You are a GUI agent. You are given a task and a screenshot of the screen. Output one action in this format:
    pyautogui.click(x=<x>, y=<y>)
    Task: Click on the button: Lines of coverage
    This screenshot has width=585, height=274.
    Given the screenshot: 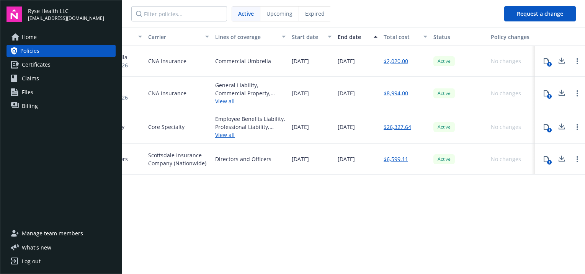 What is the action you would take?
    pyautogui.click(x=250, y=37)
    